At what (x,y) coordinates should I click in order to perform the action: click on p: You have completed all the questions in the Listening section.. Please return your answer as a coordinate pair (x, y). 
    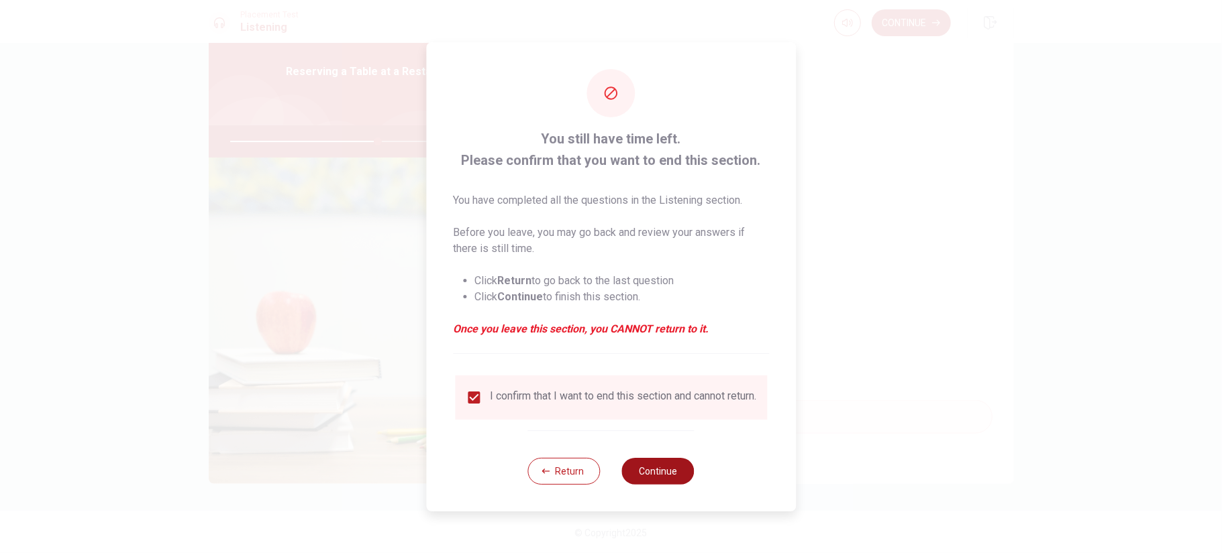
    Looking at the image, I should click on (610, 201).